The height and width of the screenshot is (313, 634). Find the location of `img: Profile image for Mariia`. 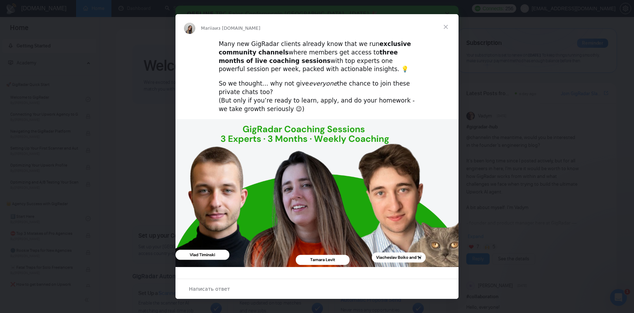

img: Profile image for Mariia is located at coordinates (190, 28).